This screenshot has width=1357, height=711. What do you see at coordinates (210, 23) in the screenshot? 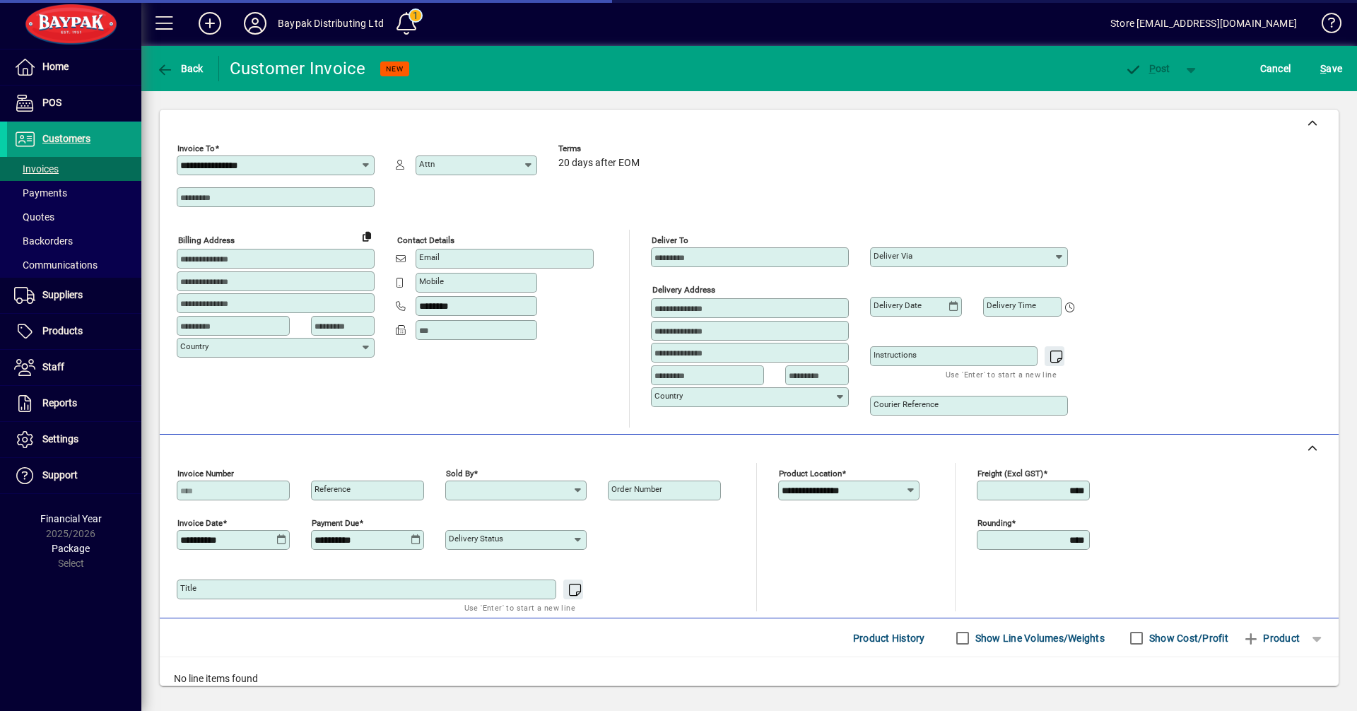
I see `button: Add` at bounding box center [210, 23].